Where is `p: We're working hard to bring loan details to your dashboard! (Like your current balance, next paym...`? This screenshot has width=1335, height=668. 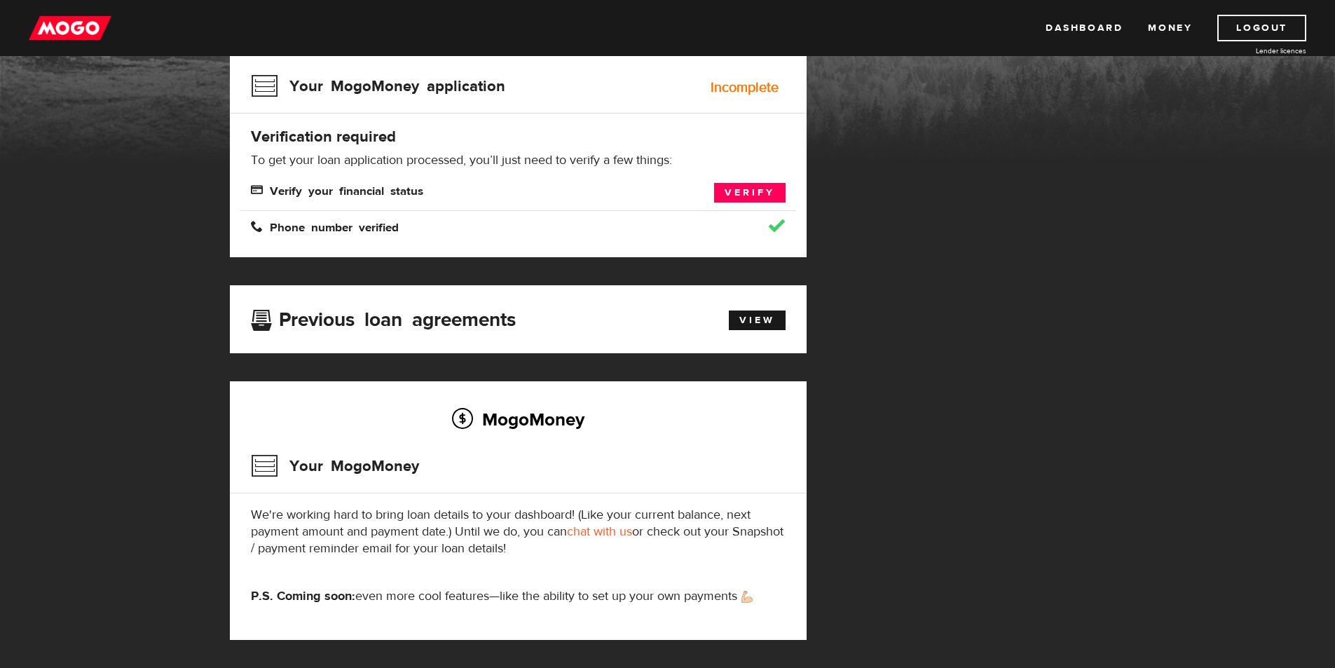
p: We're working hard to bring loan details to your dashboard! (Like your current balance, next paym... is located at coordinates (518, 532).